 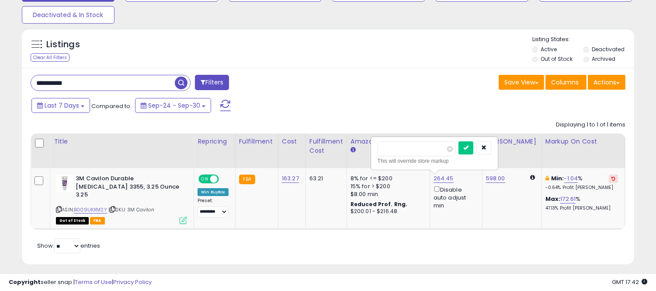 What do you see at coordinates (583, 141) in the screenshot?
I see `div: Markup on Cost` at bounding box center [583, 141].